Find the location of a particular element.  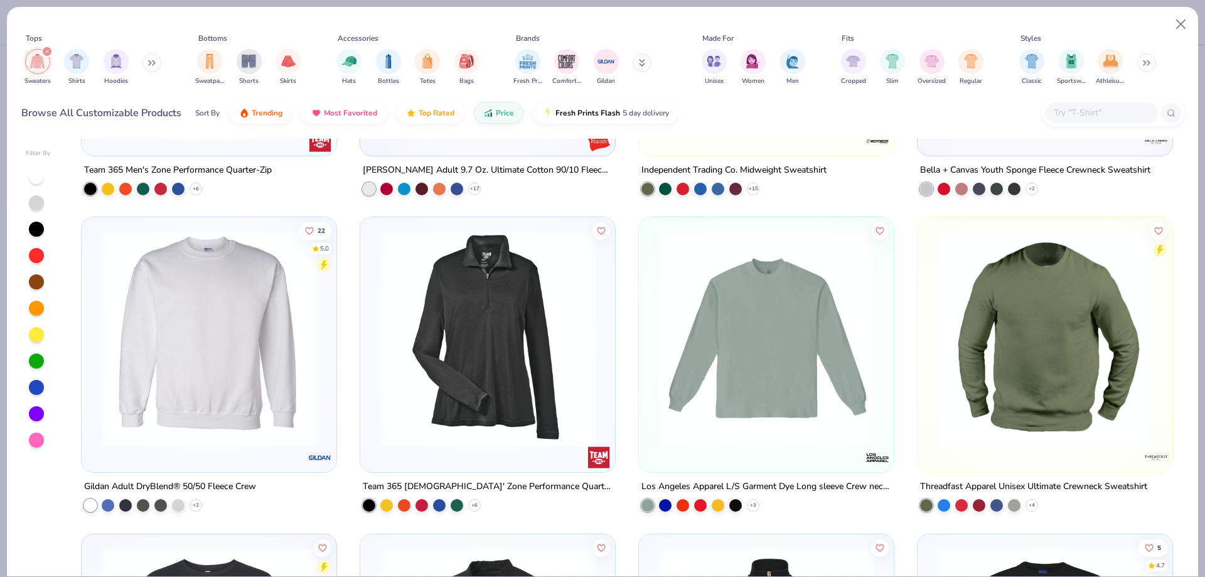

div: filter for Shirts is located at coordinates (77, 67).